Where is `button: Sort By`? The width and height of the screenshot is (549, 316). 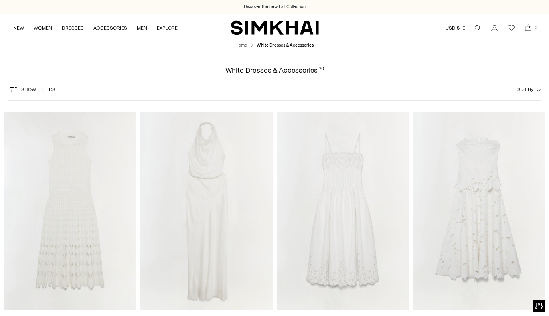
button: Sort By is located at coordinates (529, 89).